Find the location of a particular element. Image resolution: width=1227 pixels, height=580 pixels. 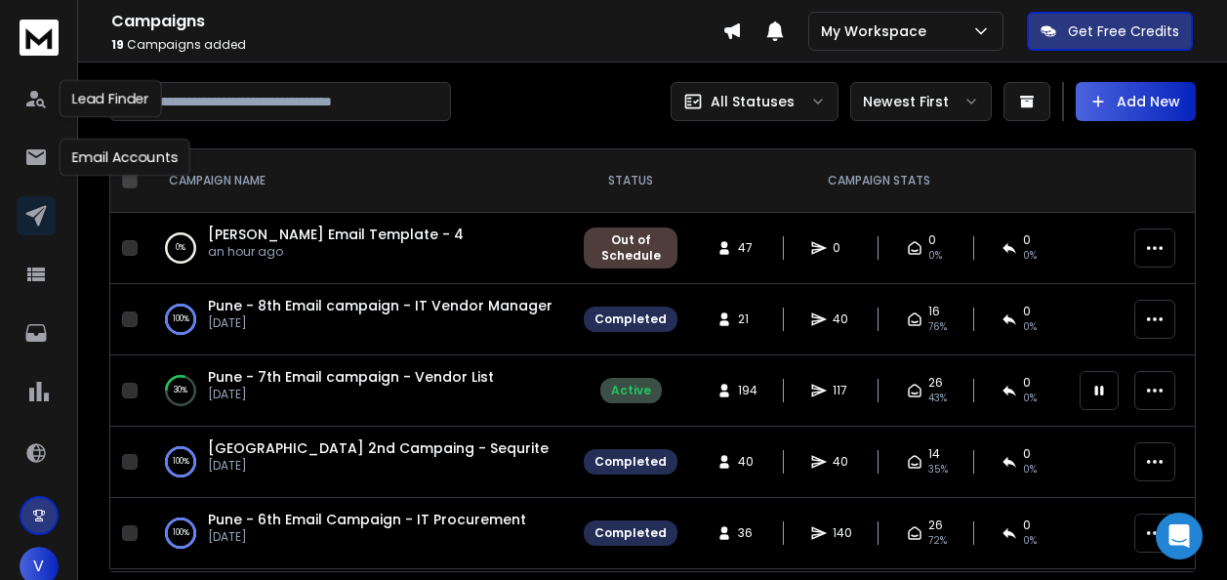

img: logo is located at coordinates (39, 37).